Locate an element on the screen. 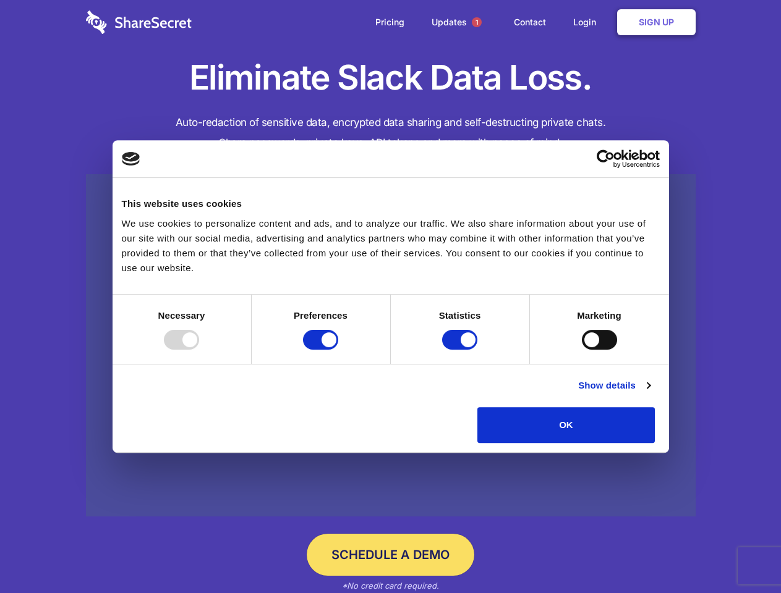 The height and width of the screenshot is (593, 781). a: Sign Up is located at coordinates (656, 22).